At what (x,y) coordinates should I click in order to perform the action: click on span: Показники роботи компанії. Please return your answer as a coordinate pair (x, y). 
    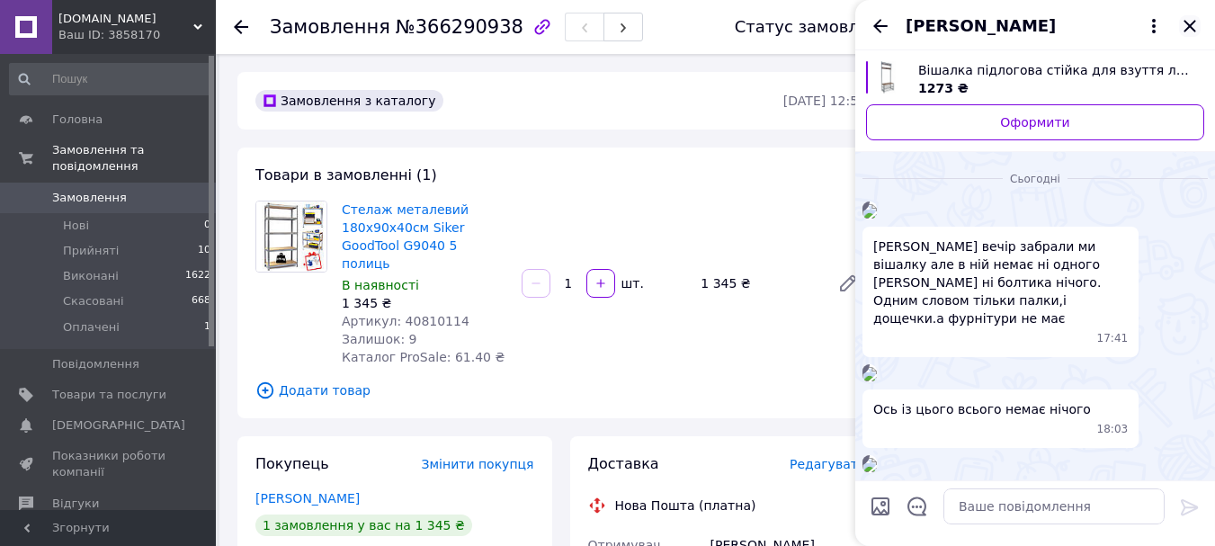
    Looking at the image, I should click on (109, 464).